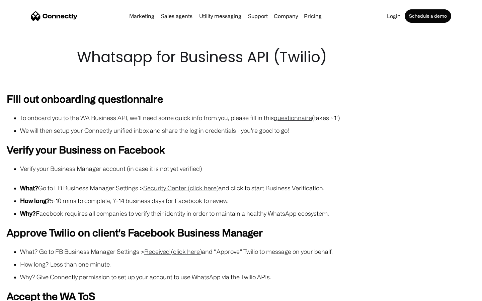 The height and width of the screenshot is (301, 482). Describe the element at coordinates (142, 16) in the screenshot. I see `a: Marketing` at that location.